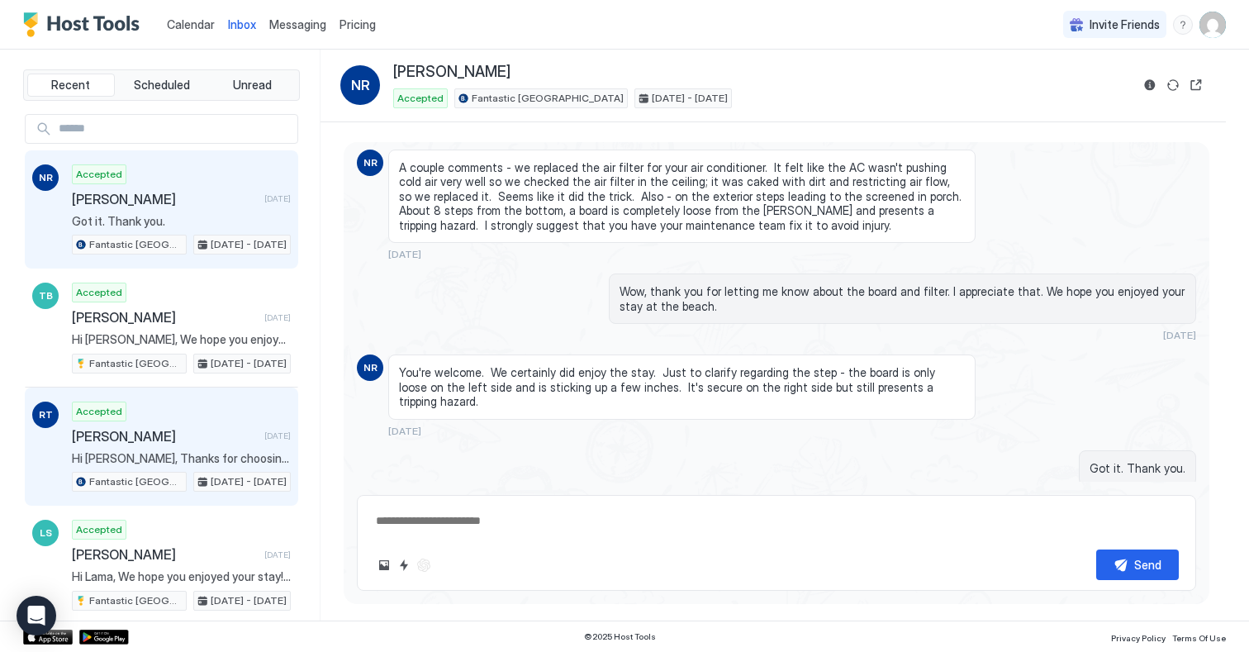 The width and height of the screenshot is (1249, 652). I want to click on span: Messaging, so click(297, 24).